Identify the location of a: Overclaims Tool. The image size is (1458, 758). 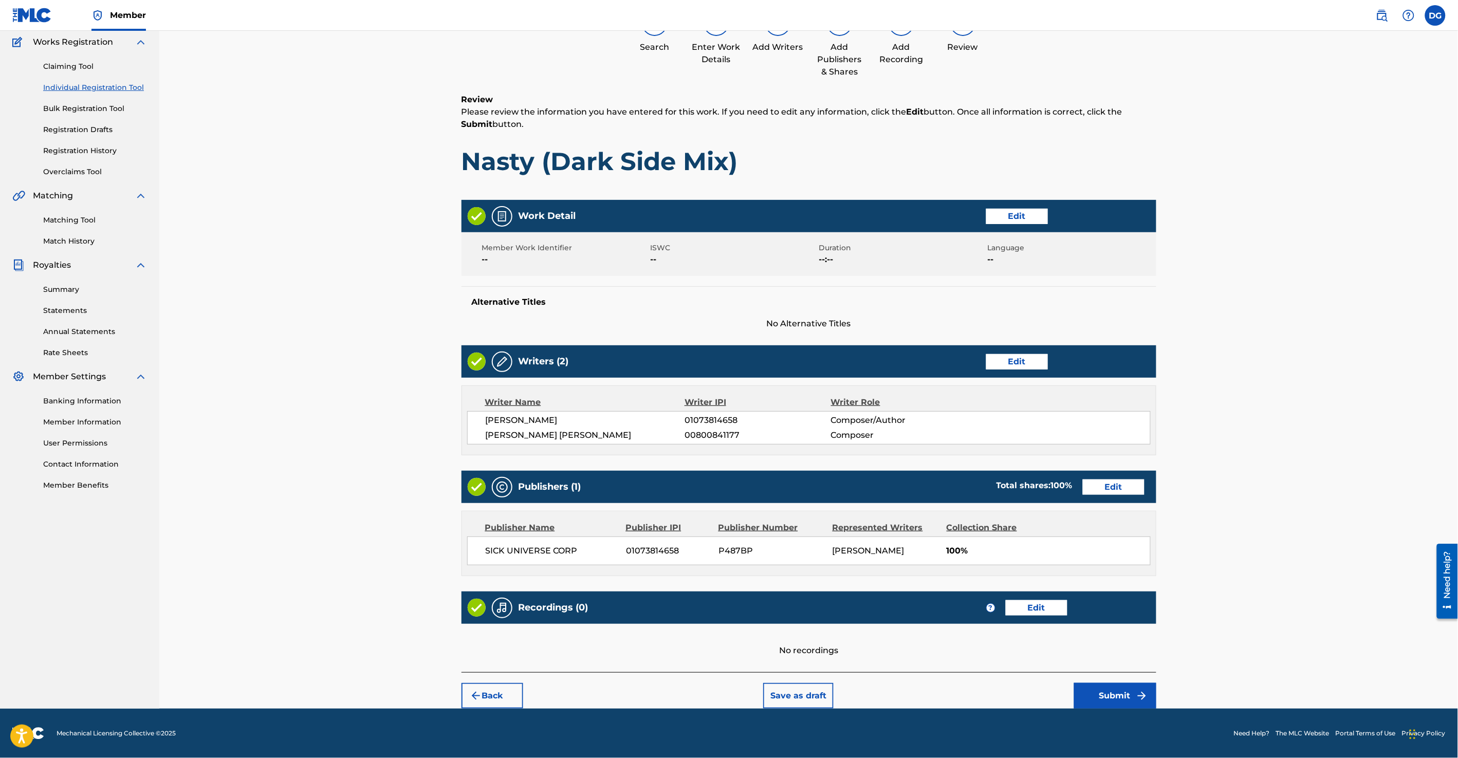
(95, 172).